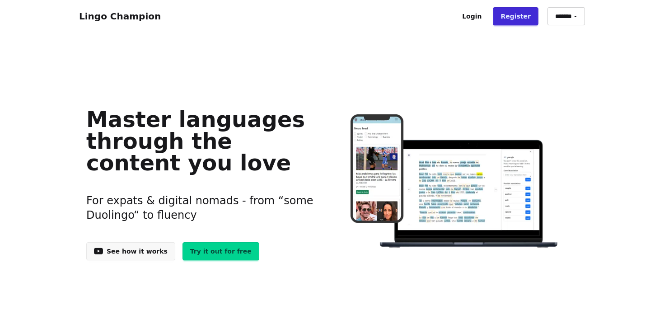  Describe the element at coordinates (516, 16) in the screenshot. I see `a: Register` at that location.